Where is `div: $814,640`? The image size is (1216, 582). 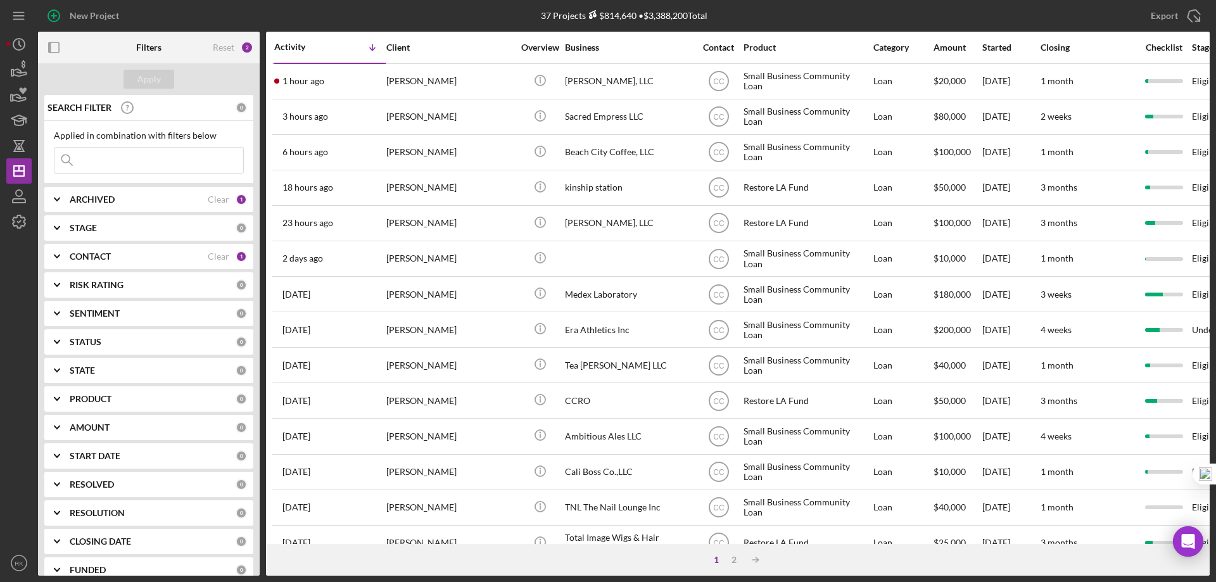
div: $814,640 is located at coordinates (611, 15).